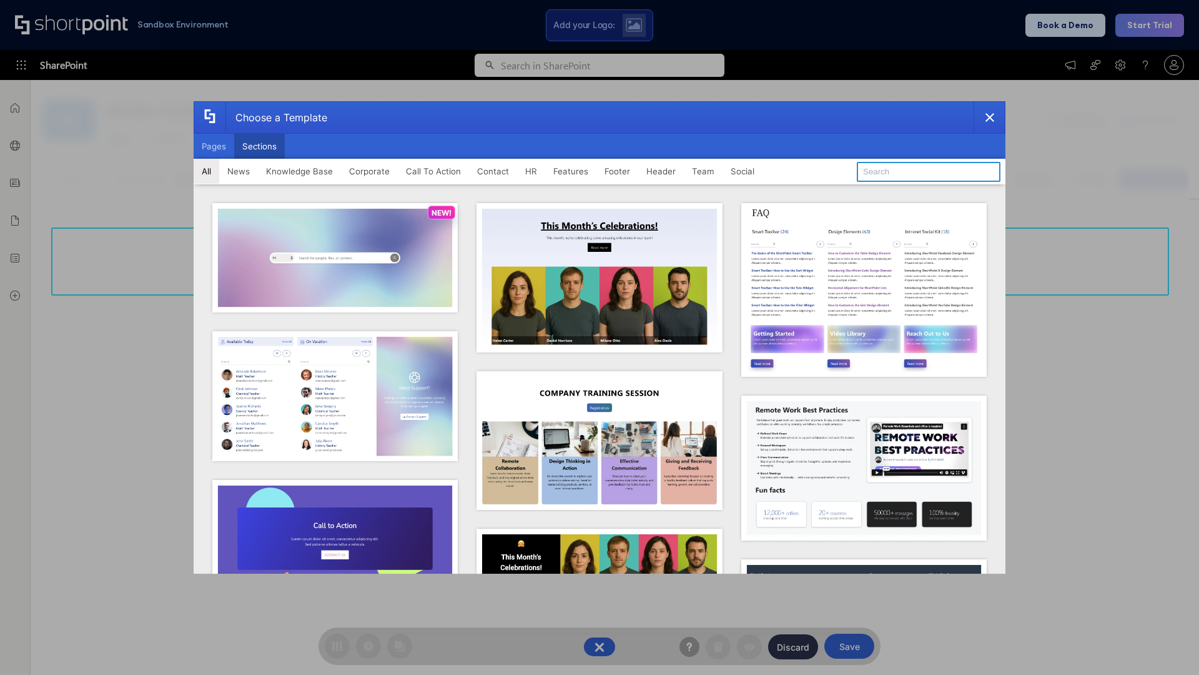 This screenshot has width=1199, height=675. What do you see at coordinates (299, 171) in the screenshot?
I see `button: Knowledge Base` at bounding box center [299, 171].